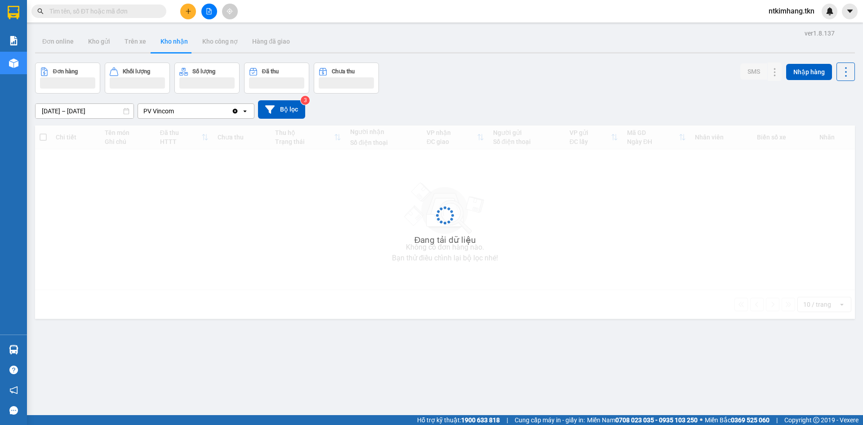 This screenshot has height=425, width=863. Describe the element at coordinates (13, 410) in the screenshot. I see `span: message` at that location.